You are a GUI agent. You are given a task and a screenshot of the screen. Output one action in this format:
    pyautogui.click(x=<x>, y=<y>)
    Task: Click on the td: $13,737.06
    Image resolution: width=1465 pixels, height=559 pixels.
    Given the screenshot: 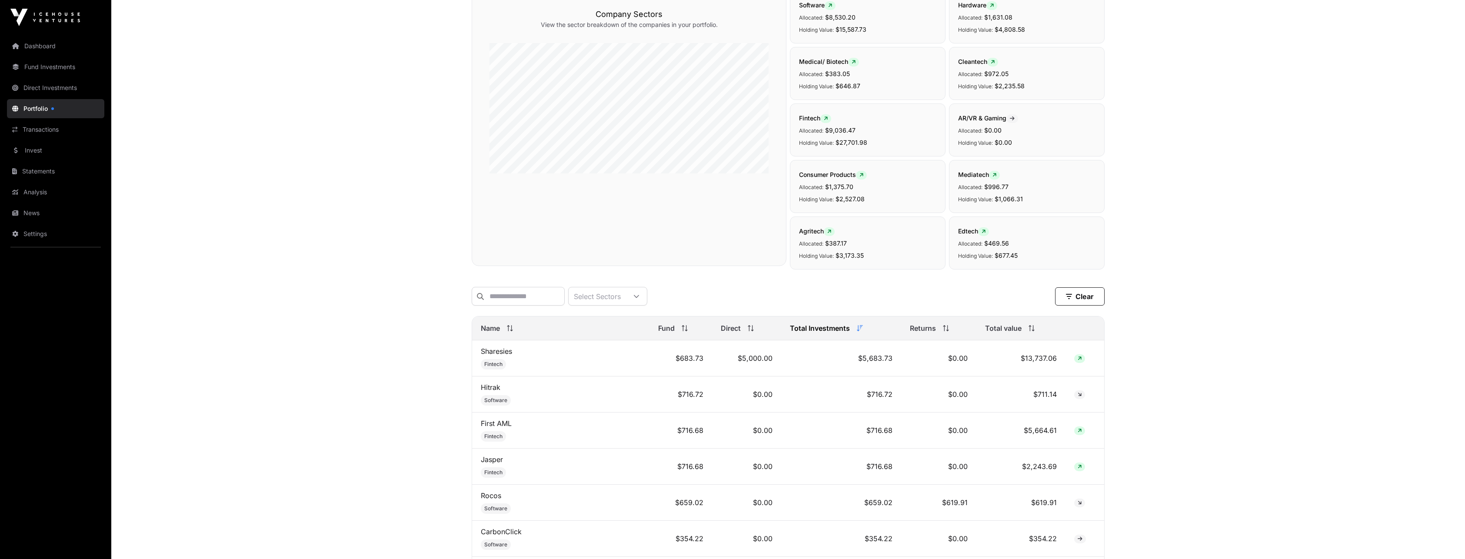 What is the action you would take?
    pyautogui.click(x=1020, y=358)
    